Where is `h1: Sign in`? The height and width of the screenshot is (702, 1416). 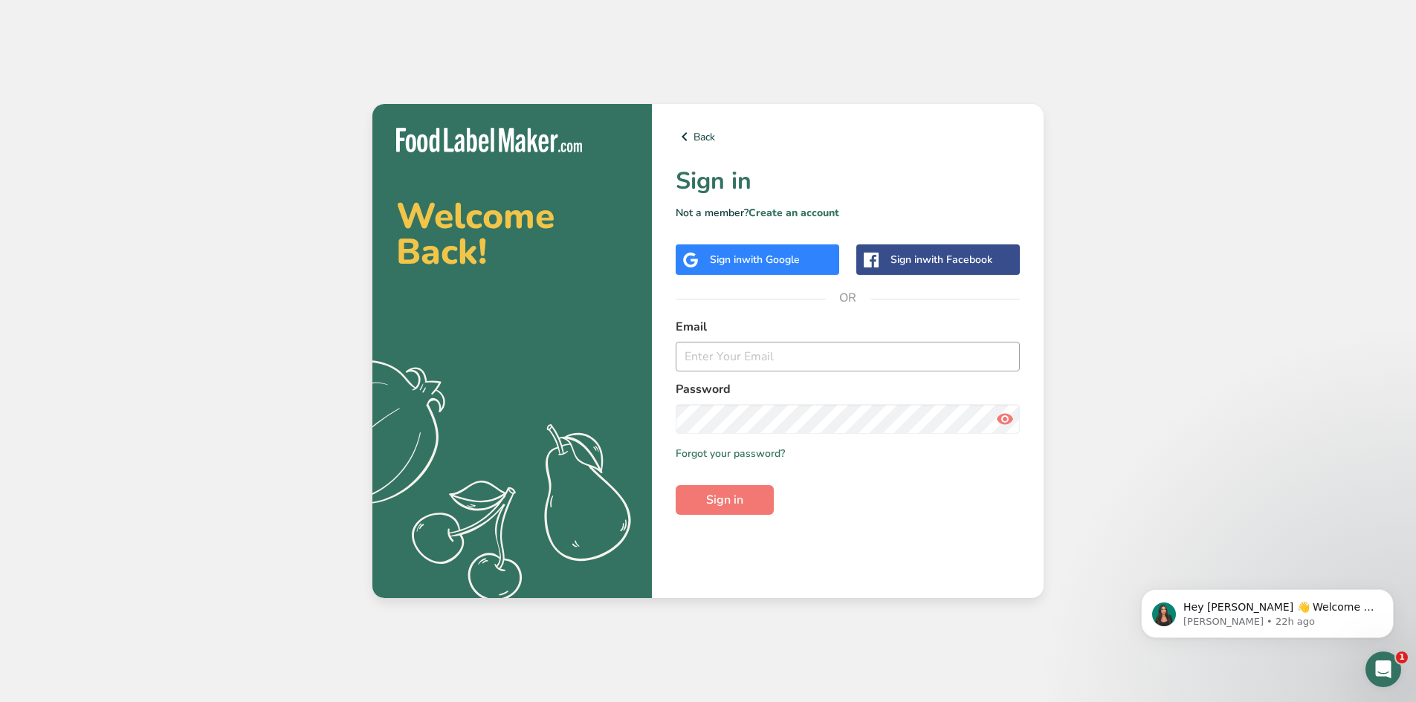 h1: Sign in is located at coordinates (847, 181).